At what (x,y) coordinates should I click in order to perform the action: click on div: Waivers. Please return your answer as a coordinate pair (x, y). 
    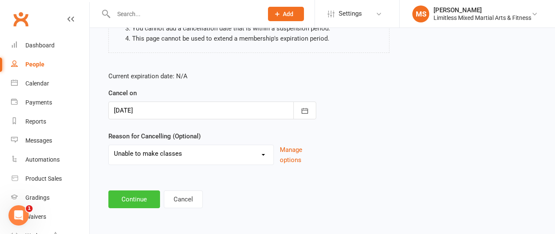
    Looking at the image, I should click on (36, 217).